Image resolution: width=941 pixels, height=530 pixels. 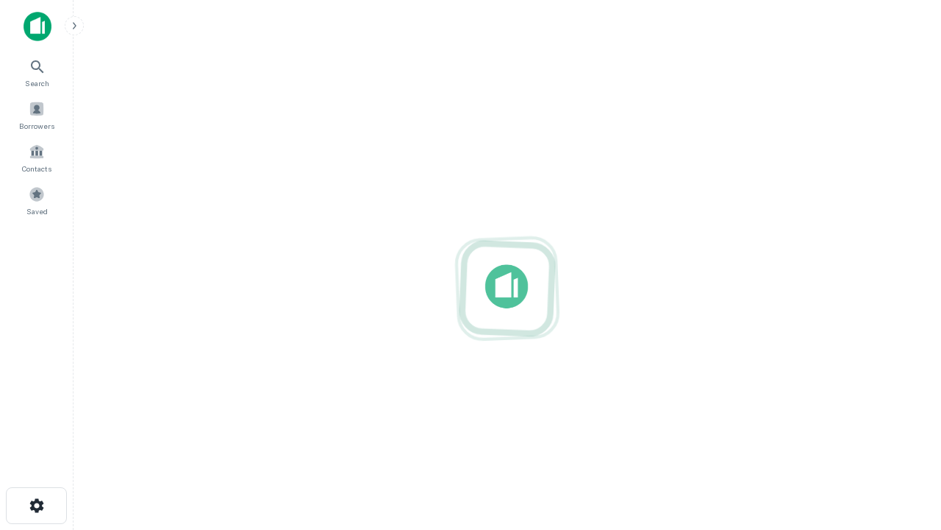 I want to click on div: Chat Widget, so click(x=905, y=400).